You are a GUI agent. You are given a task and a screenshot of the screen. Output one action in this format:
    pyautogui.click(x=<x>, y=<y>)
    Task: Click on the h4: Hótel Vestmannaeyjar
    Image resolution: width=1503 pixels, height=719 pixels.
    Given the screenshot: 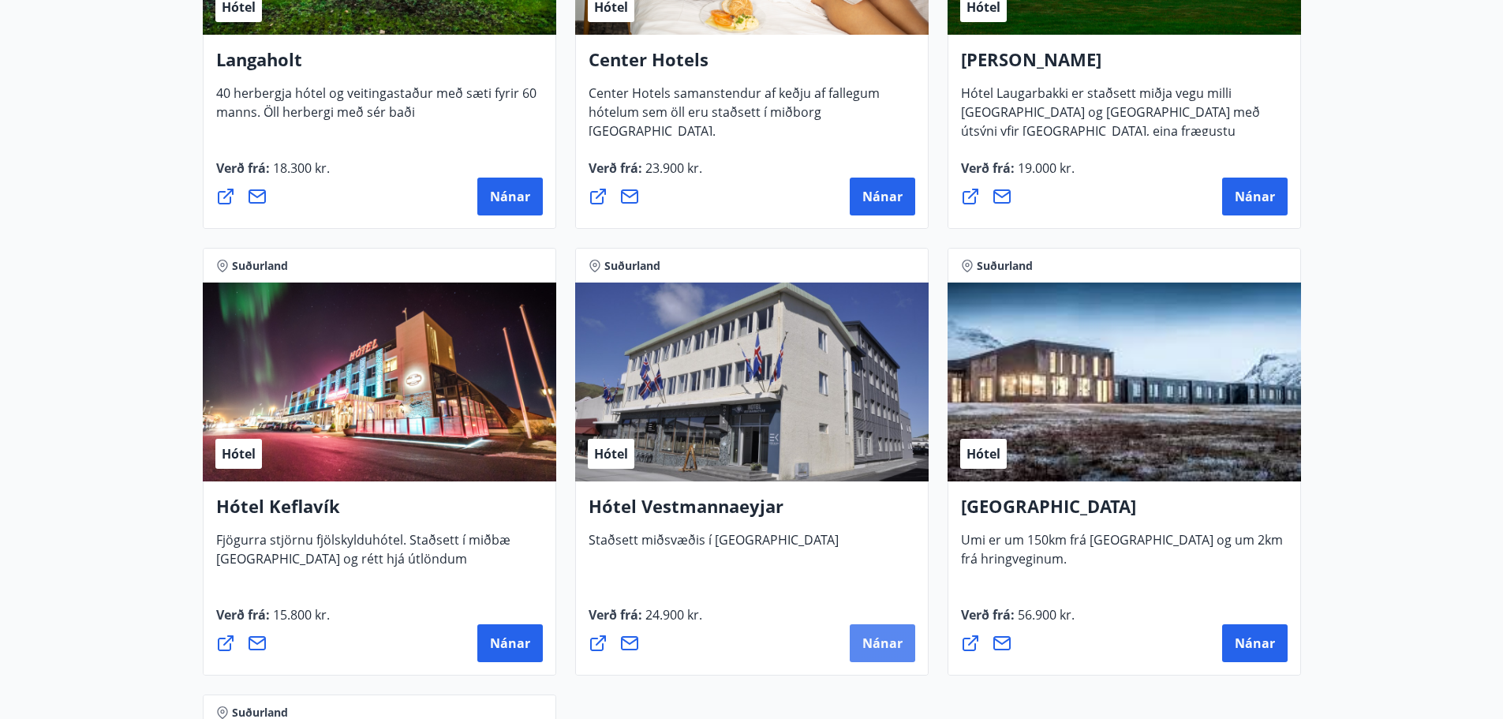 What is the action you would take?
    pyautogui.click(x=752, y=512)
    